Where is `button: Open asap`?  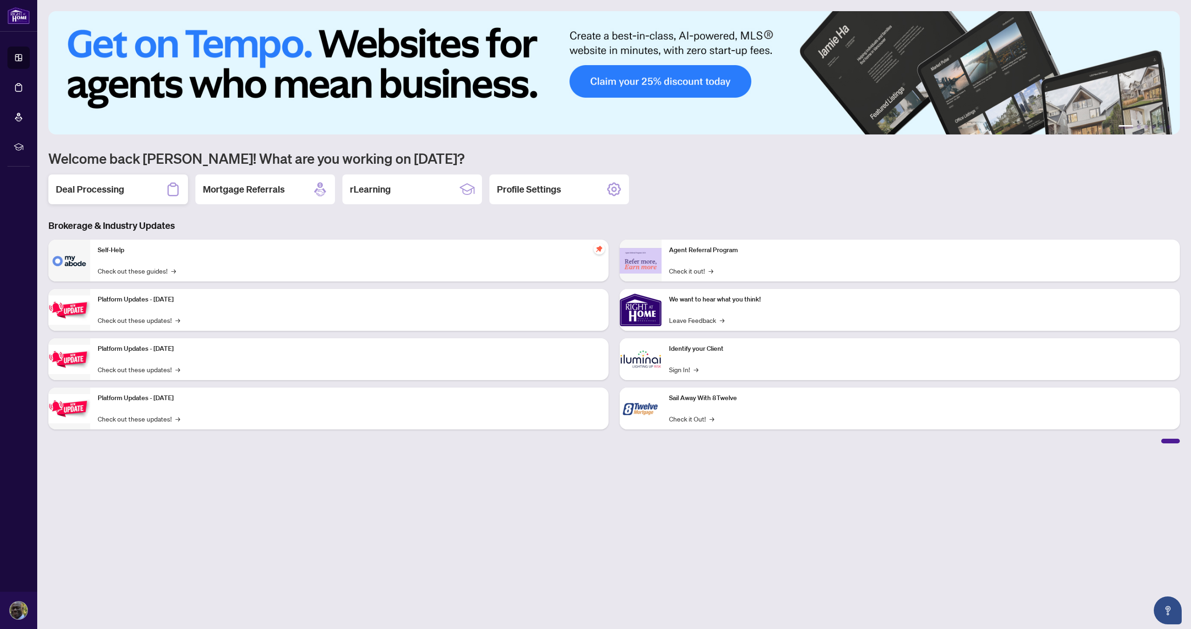
button: Open asap is located at coordinates (1168, 610).